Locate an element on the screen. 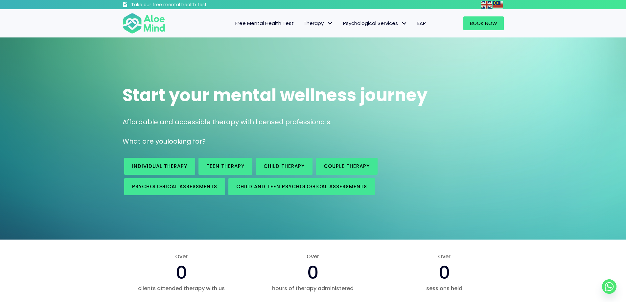 Image resolution: width=626 pixels, height=302 pixels. span: Child Therapy is located at coordinates (284, 166).